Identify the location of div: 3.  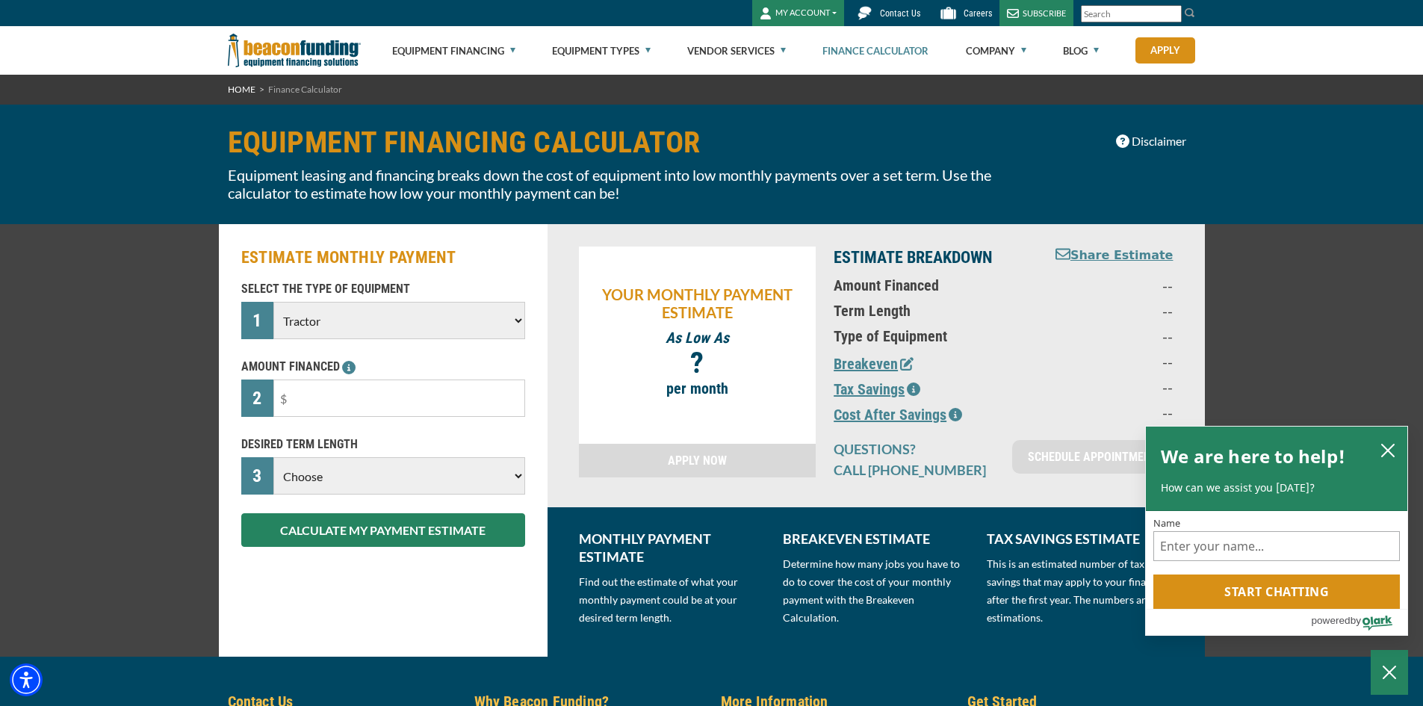
(258, 476).